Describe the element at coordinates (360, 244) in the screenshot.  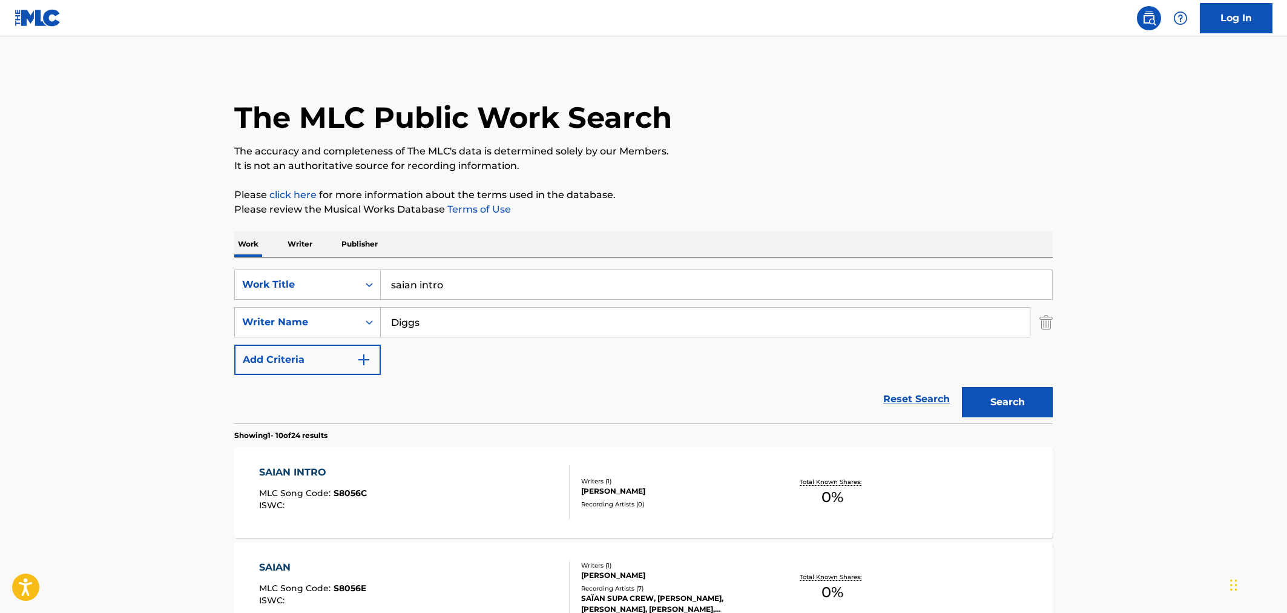
I see `p: Publisher` at that location.